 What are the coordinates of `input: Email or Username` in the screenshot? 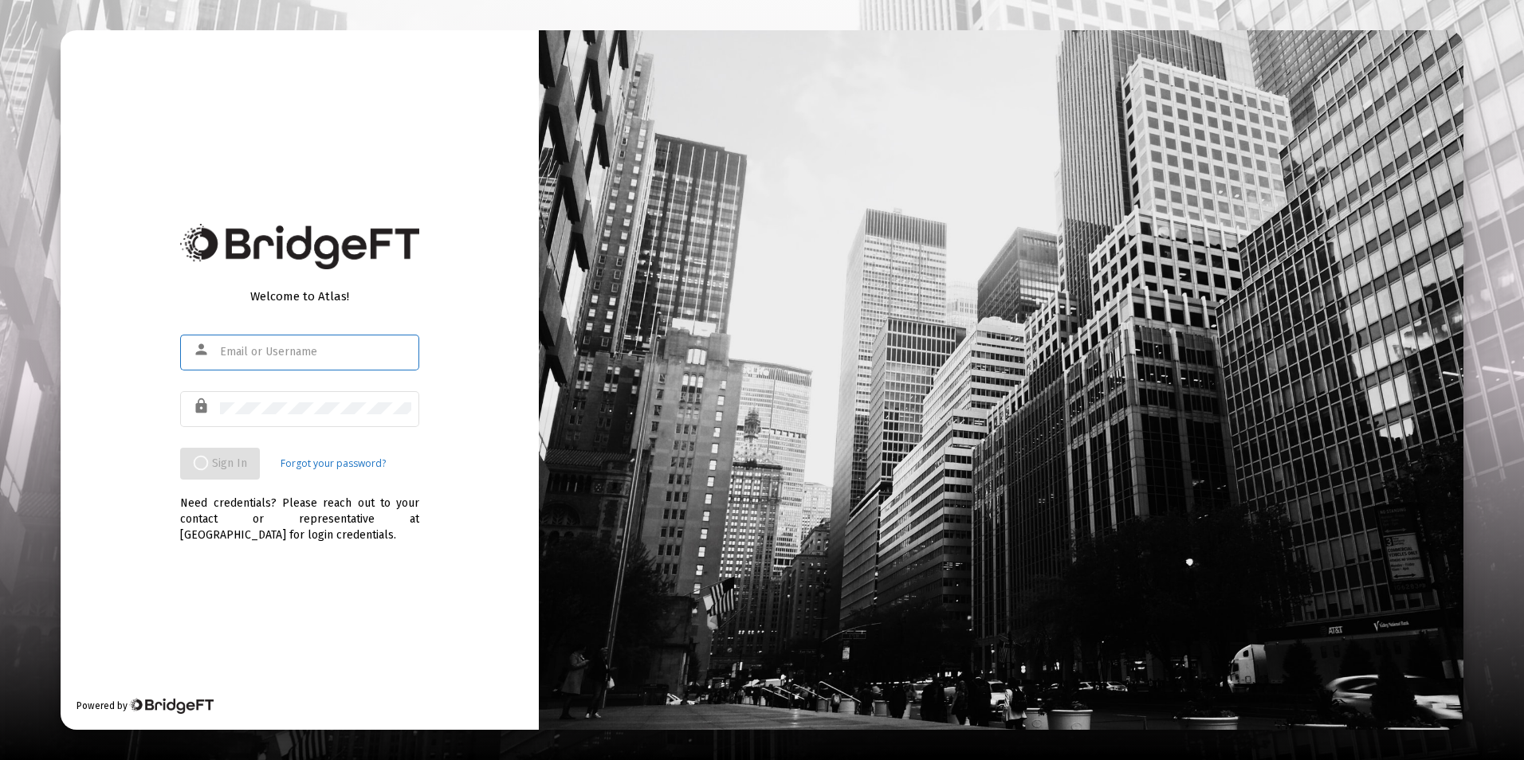 It's located at (316, 352).